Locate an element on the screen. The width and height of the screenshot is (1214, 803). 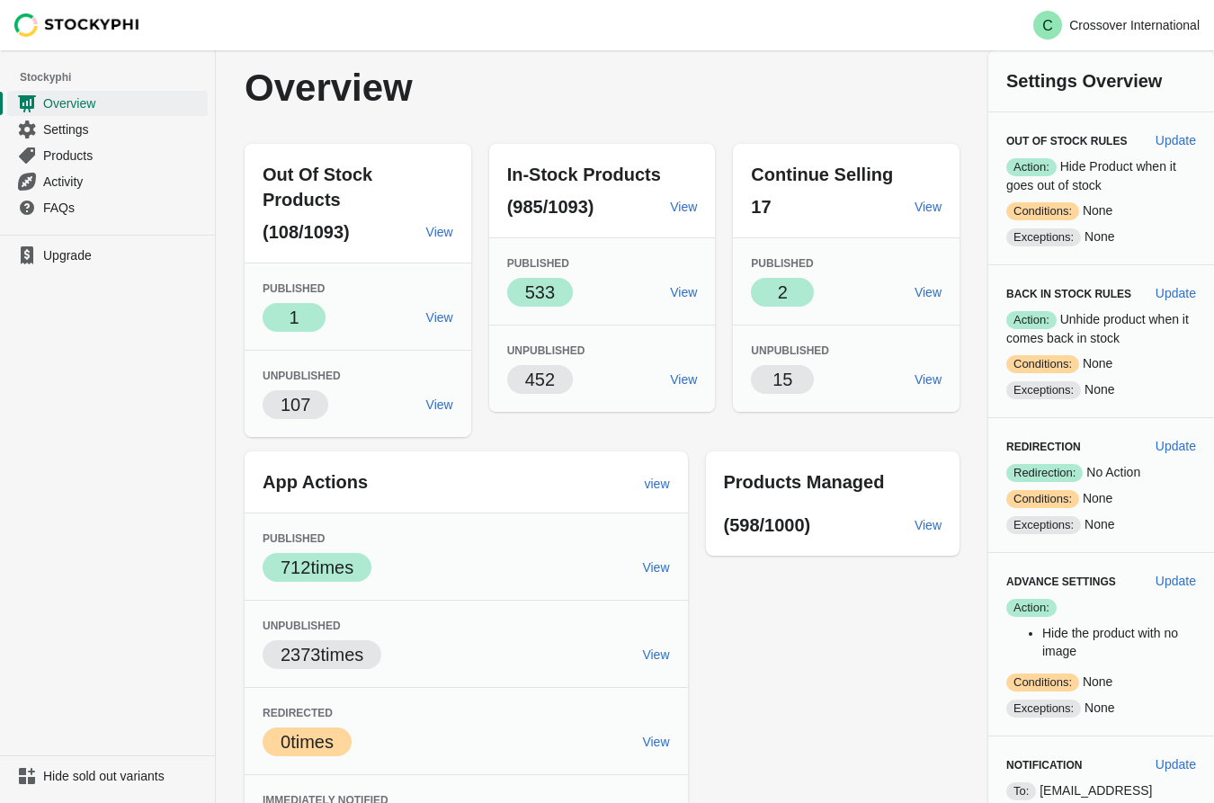
a: FAQs is located at coordinates (107, 207).